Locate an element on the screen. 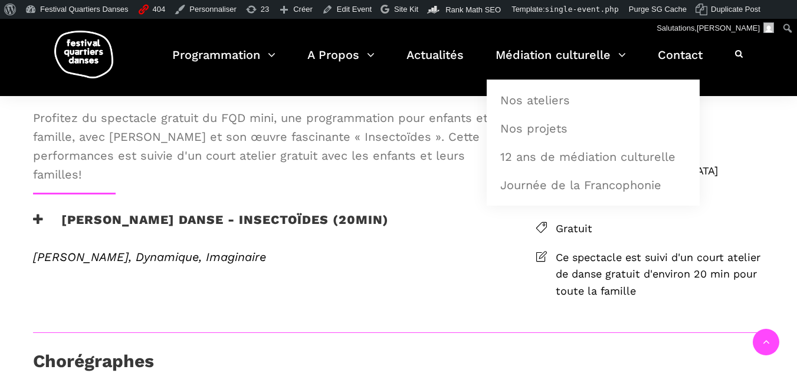 This screenshot has width=797, height=373. span: Rank Math SEO is located at coordinates (473, 9).